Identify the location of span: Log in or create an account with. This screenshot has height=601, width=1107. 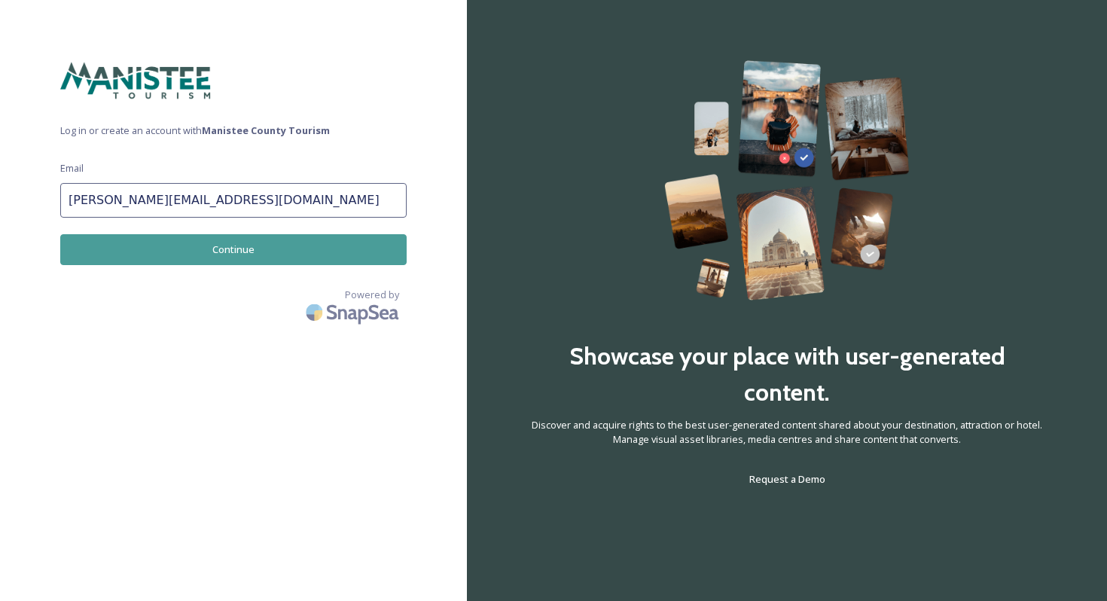
(233, 130).